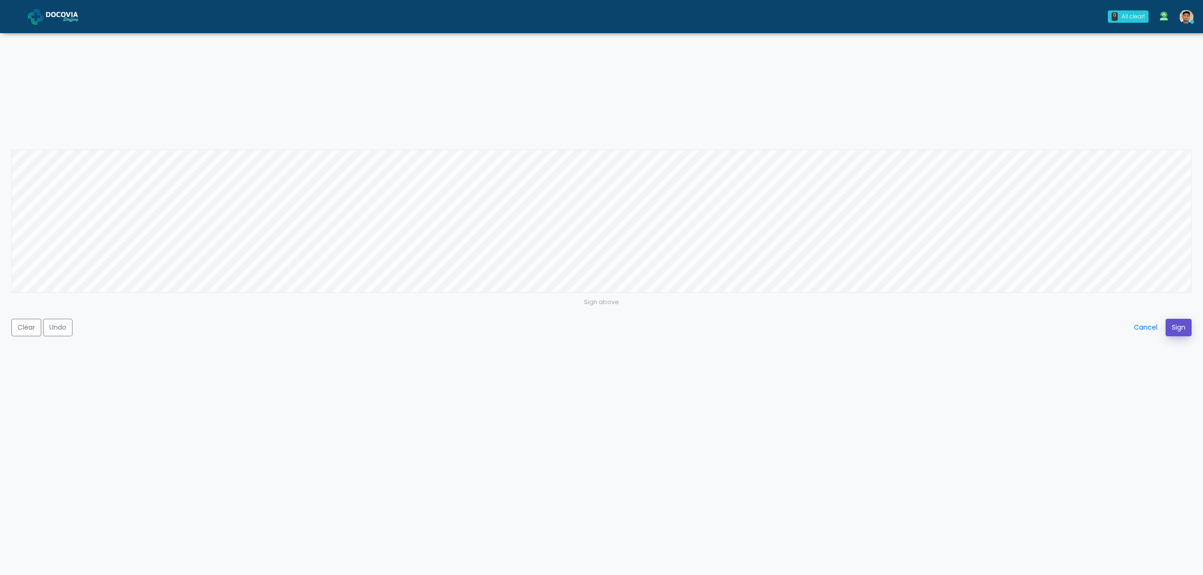 This screenshot has height=575, width=1203. What do you see at coordinates (1133, 17) in the screenshot?
I see `div: All clear!` at bounding box center [1133, 17].